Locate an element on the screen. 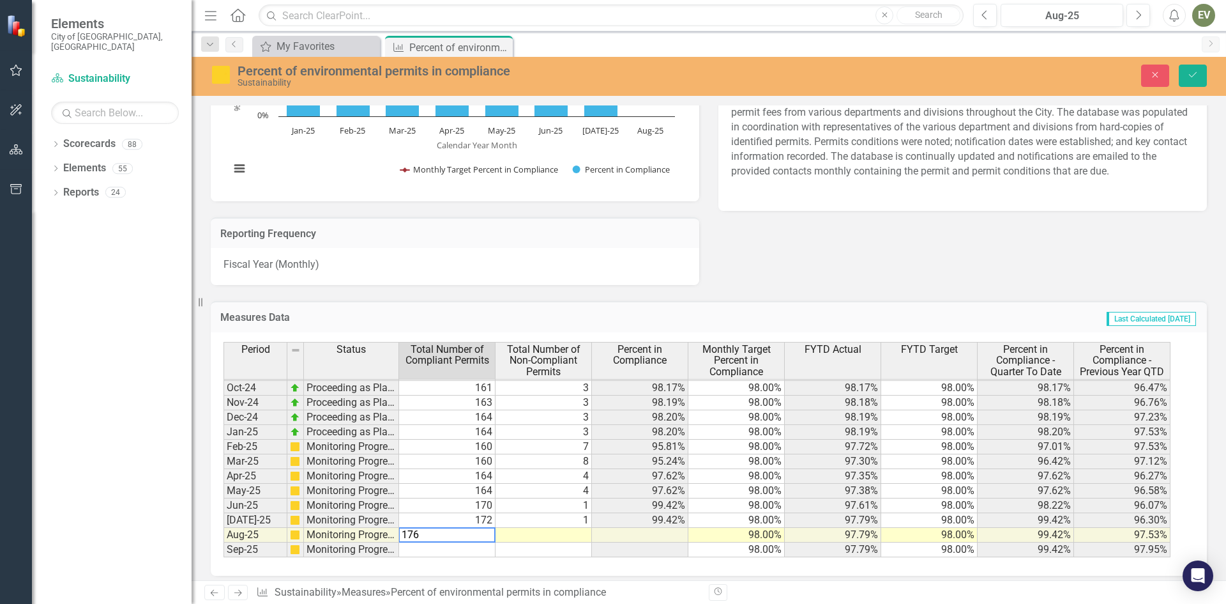 The height and width of the screenshot is (604, 1226). text: Jun-25 is located at coordinates (550, 130).